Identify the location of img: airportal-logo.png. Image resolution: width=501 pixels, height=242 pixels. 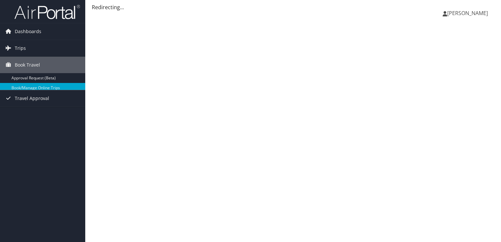
(47, 12).